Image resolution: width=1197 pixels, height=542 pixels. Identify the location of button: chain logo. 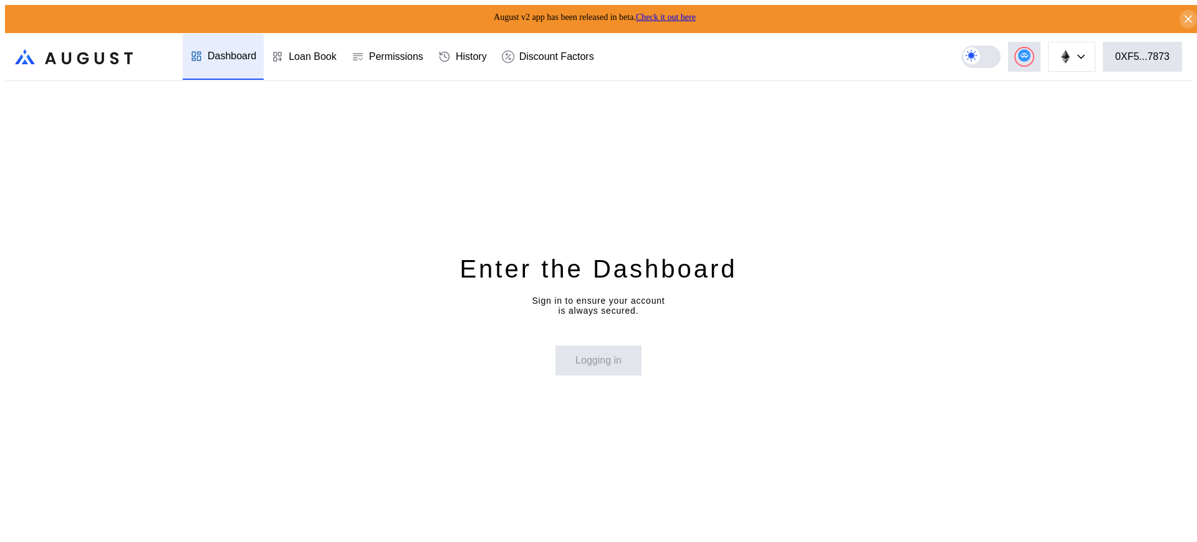
(1072, 57).